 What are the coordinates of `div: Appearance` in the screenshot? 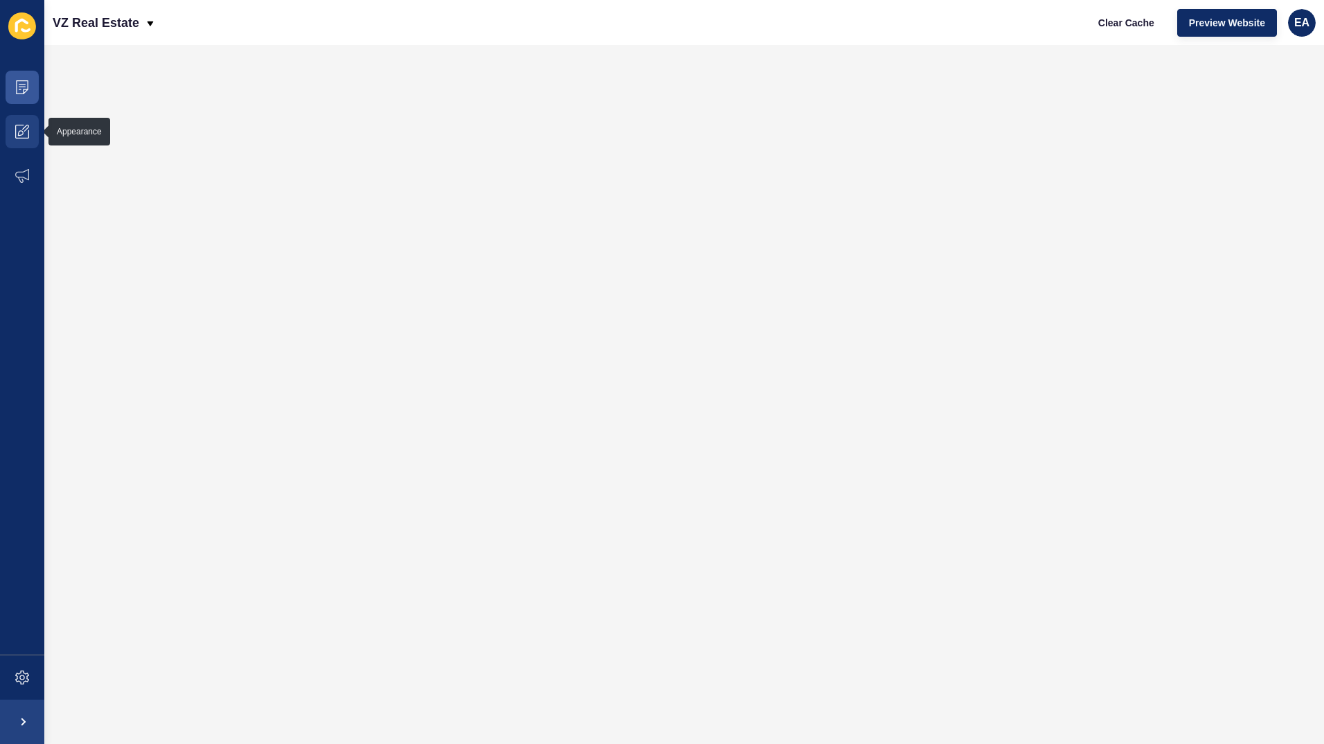 It's located at (79, 132).